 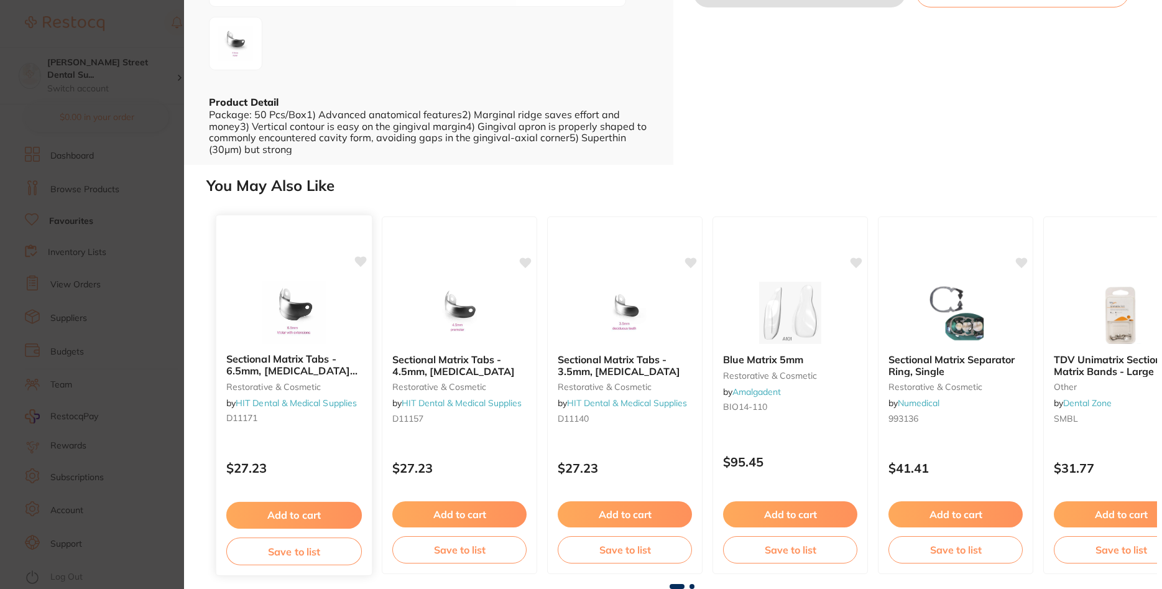 I want to click on img: Sectional Matrix Tabs - 6.5mm, Molar with Extension, so click(x=293, y=312).